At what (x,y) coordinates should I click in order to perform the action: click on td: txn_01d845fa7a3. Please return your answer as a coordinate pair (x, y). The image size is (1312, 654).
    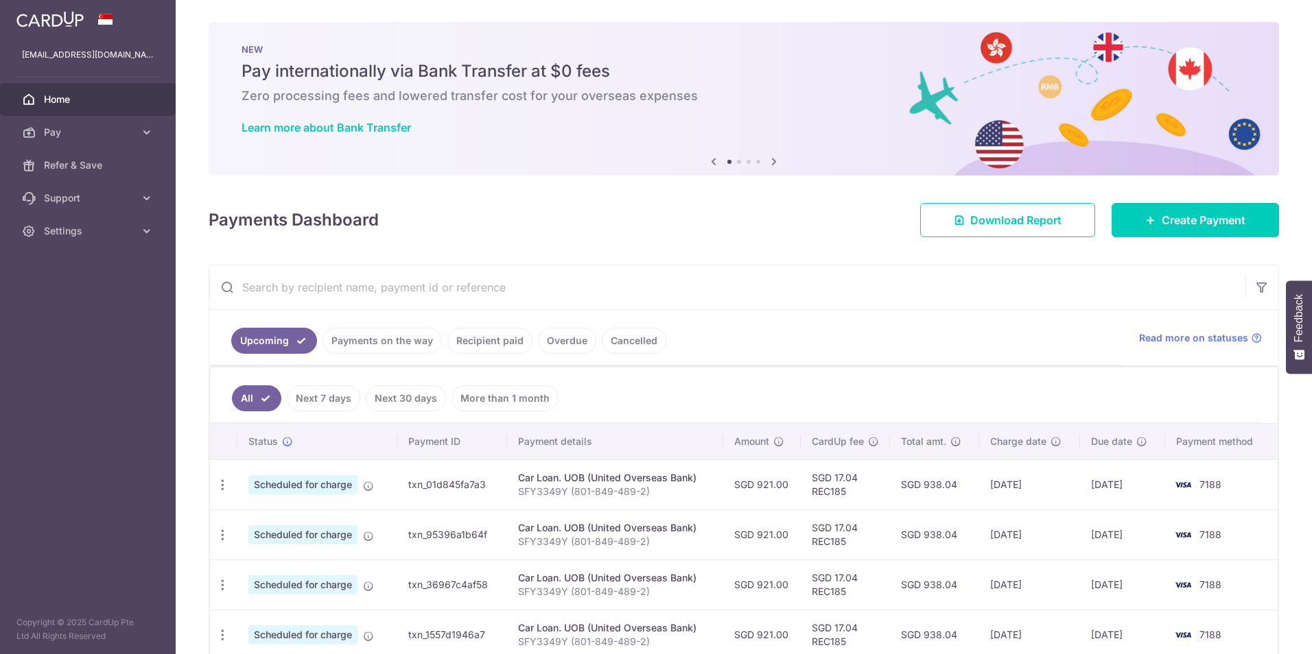
    Looking at the image, I should click on (452, 484).